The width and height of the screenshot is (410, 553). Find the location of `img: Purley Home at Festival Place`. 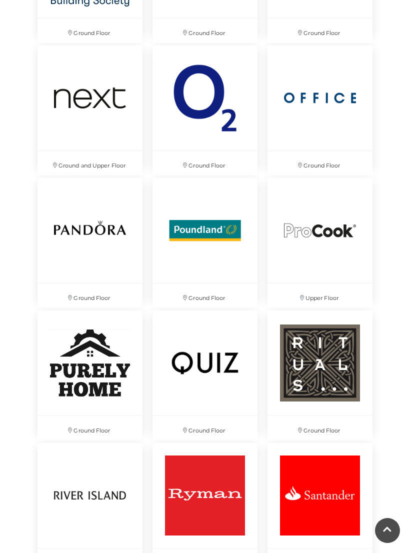

img: Purley Home at Festival Place is located at coordinates (90, 363).